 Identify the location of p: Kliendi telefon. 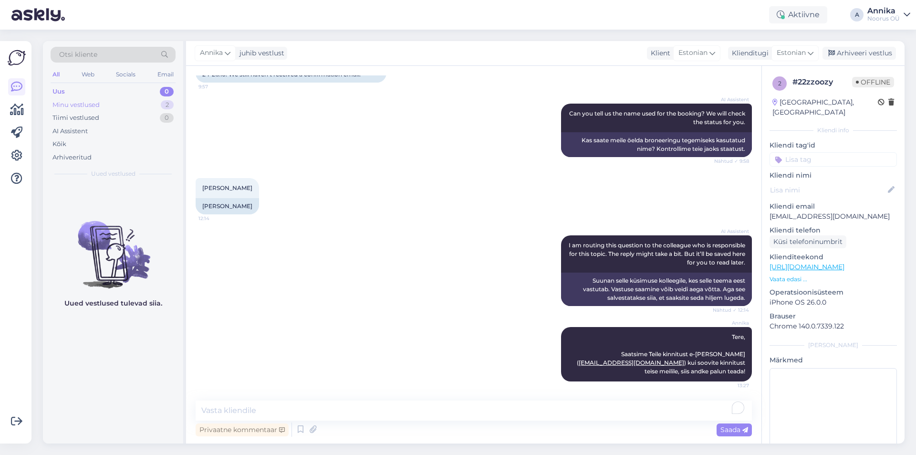
(833, 230).